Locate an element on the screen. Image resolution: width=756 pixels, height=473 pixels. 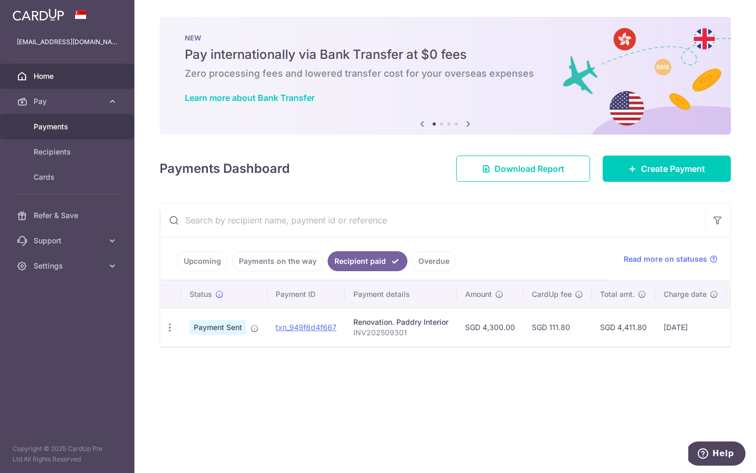
span: Recipients is located at coordinates (68, 152).